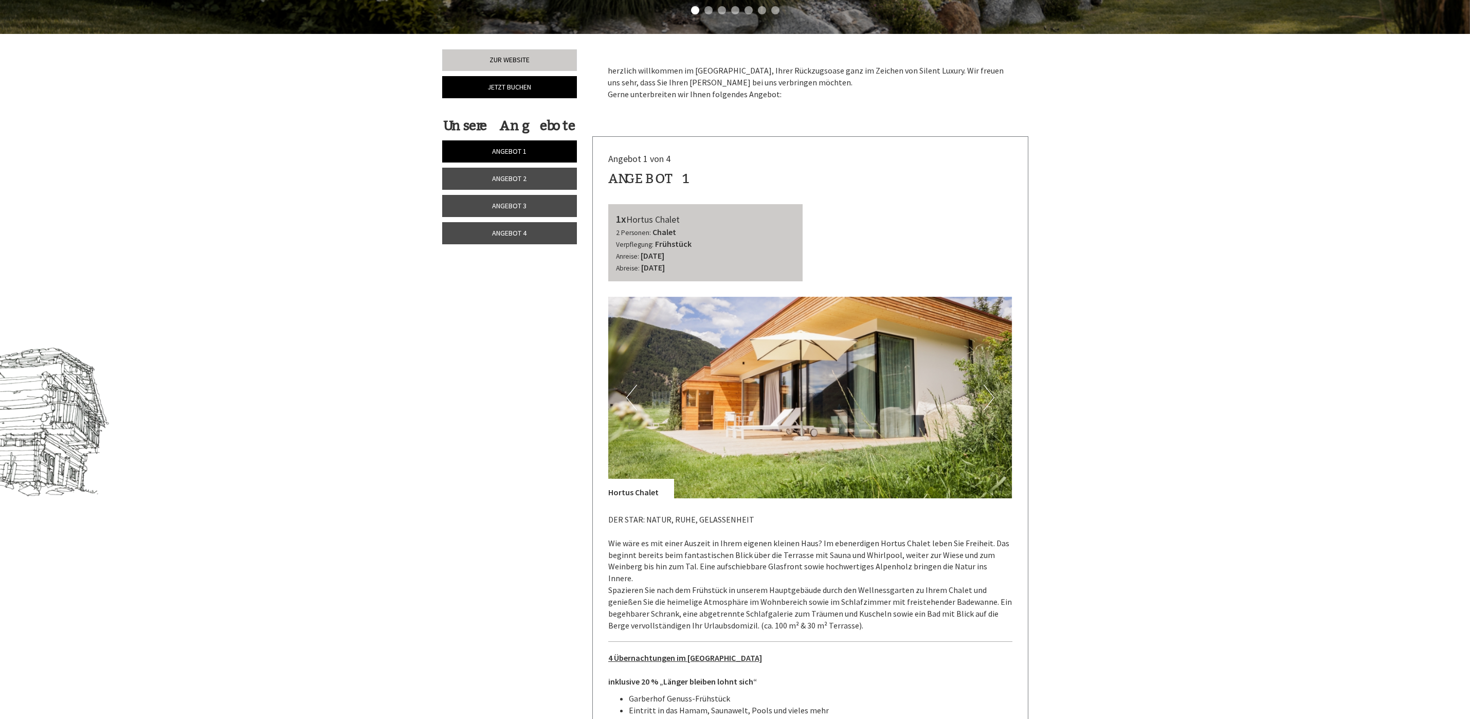 Image resolution: width=1470 pixels, height=719 pixels. I want to click on div: Angebot 1, so click(649, 178).